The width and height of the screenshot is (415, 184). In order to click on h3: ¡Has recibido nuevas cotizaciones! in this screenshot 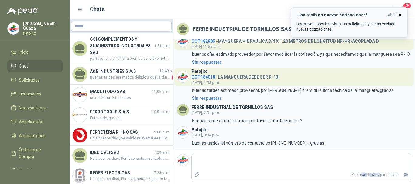, I will do `click(341, 15)`.